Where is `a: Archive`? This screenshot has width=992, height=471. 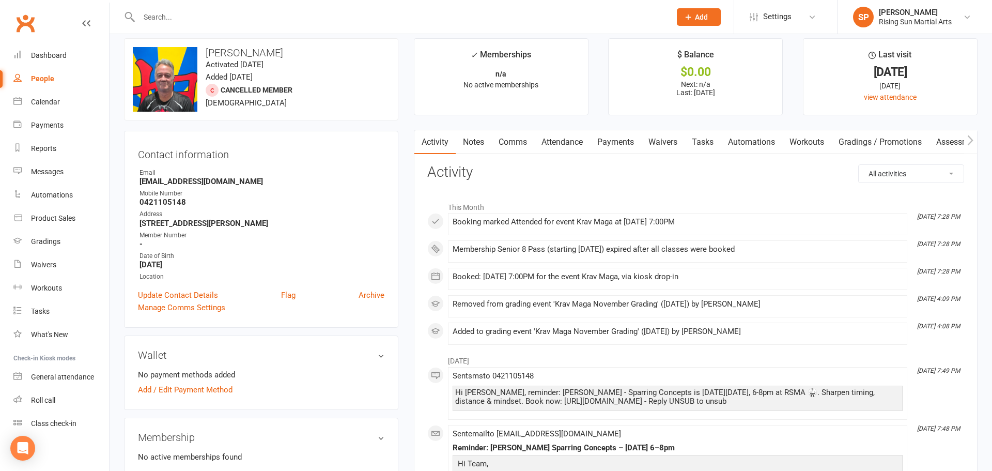
a: Archive is located at coordinates (371, 295).